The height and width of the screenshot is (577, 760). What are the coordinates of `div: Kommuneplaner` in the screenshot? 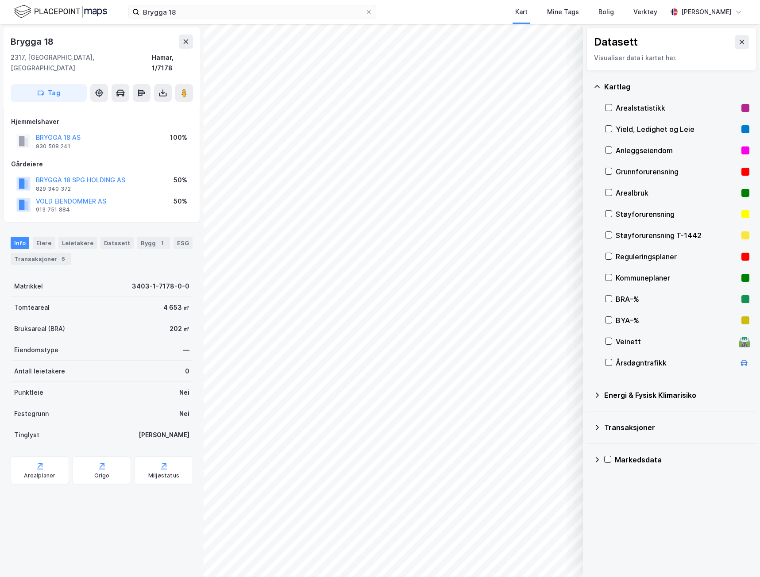 It's located at (677, 278).